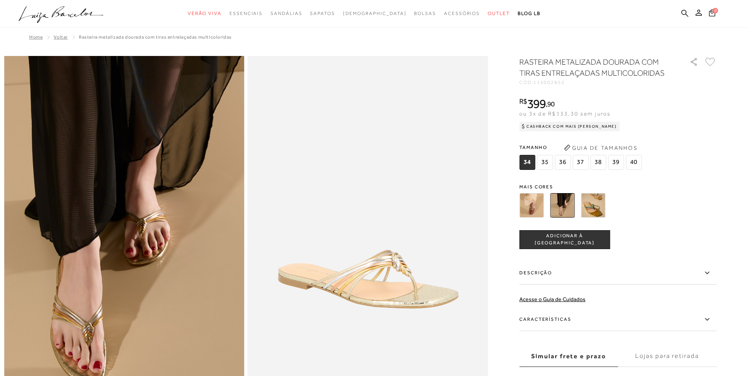  I want to click on span: BLOG LB, so click(529, 13).